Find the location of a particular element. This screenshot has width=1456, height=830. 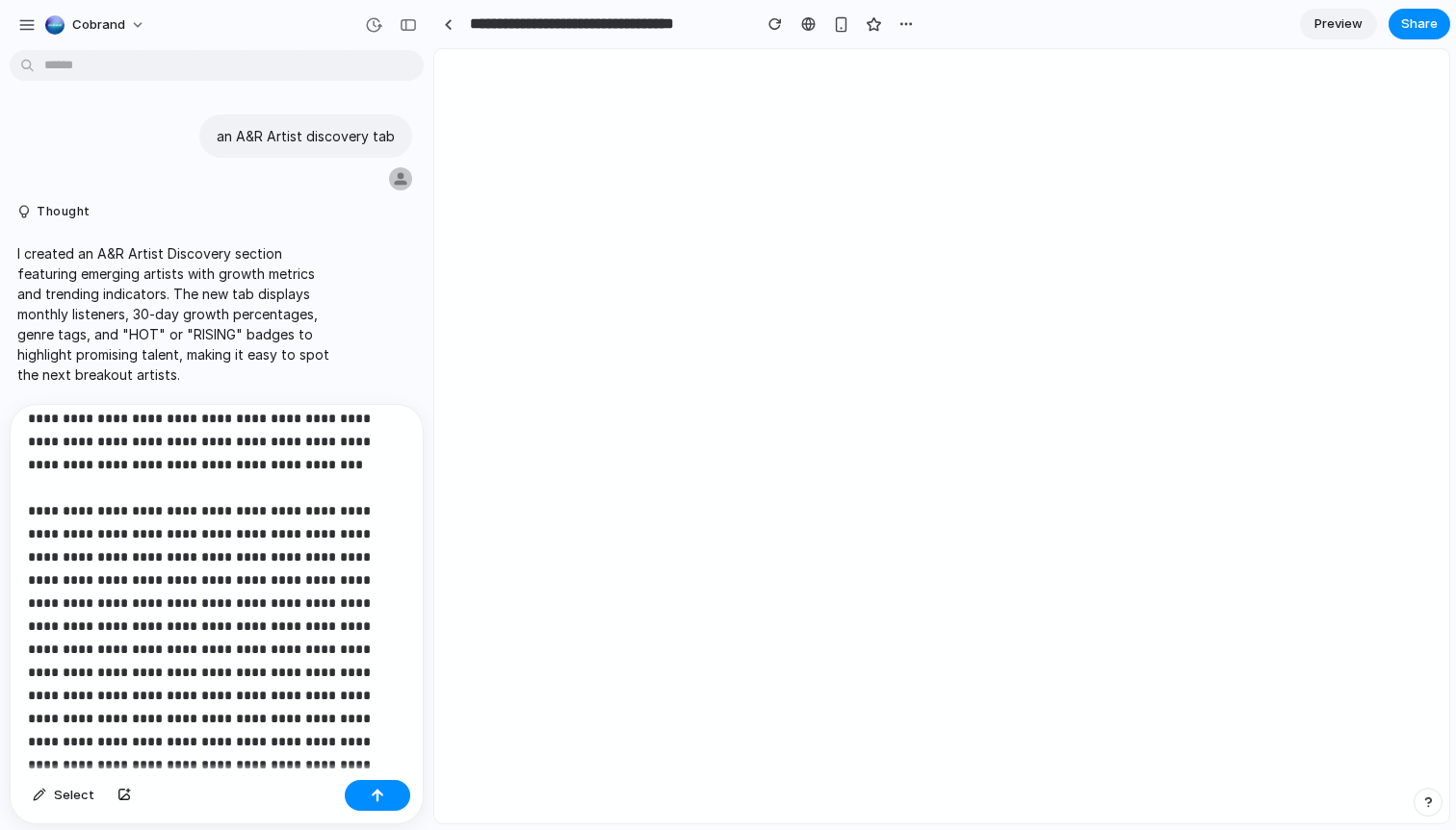

button: Cobrand is located at coordinates (96, 25).